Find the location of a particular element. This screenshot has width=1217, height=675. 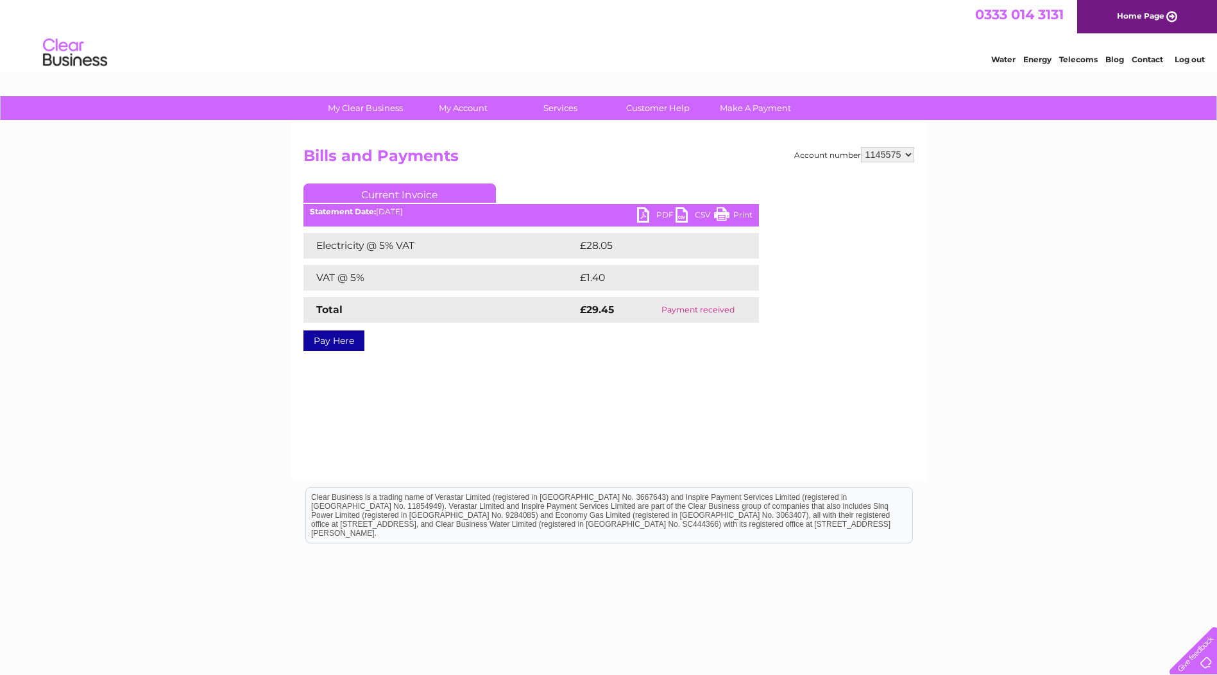

a: Pay Here is located at coordinates (334, 341).